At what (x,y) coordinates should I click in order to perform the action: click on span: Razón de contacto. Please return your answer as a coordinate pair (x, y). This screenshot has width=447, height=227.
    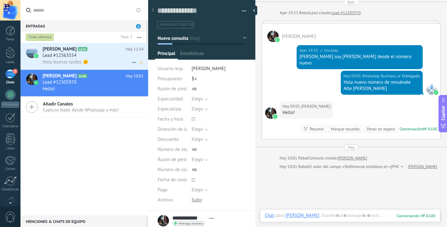
    Looking at the image, I should click on (176, 89).